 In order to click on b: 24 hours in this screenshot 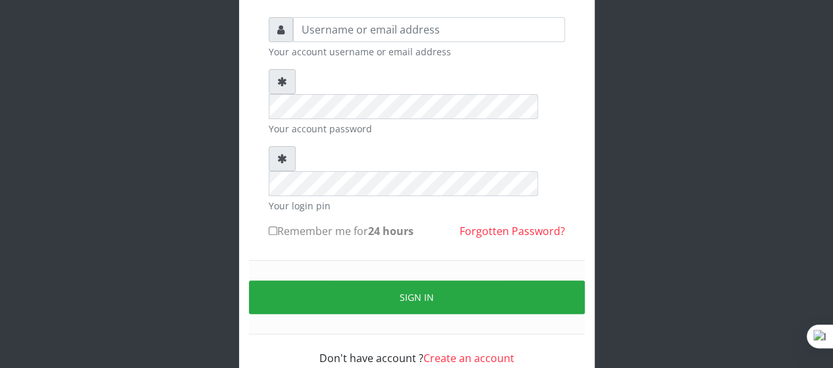, I will do `click(390, 231)`.